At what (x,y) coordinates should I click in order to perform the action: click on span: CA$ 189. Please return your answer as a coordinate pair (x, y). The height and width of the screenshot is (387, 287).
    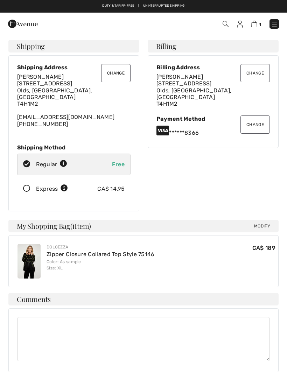
    Looking at the image, I should click on (264, 248).